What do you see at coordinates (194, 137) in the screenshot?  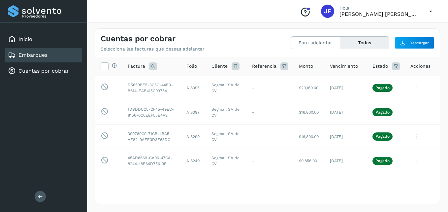 I see `td: A 8299` at bounding box center [194, 137].